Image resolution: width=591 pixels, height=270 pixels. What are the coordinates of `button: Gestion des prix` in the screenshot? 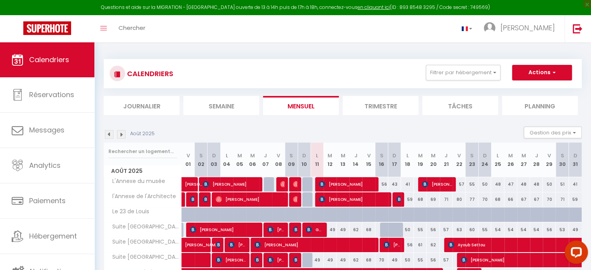 It's located at (552, 132).